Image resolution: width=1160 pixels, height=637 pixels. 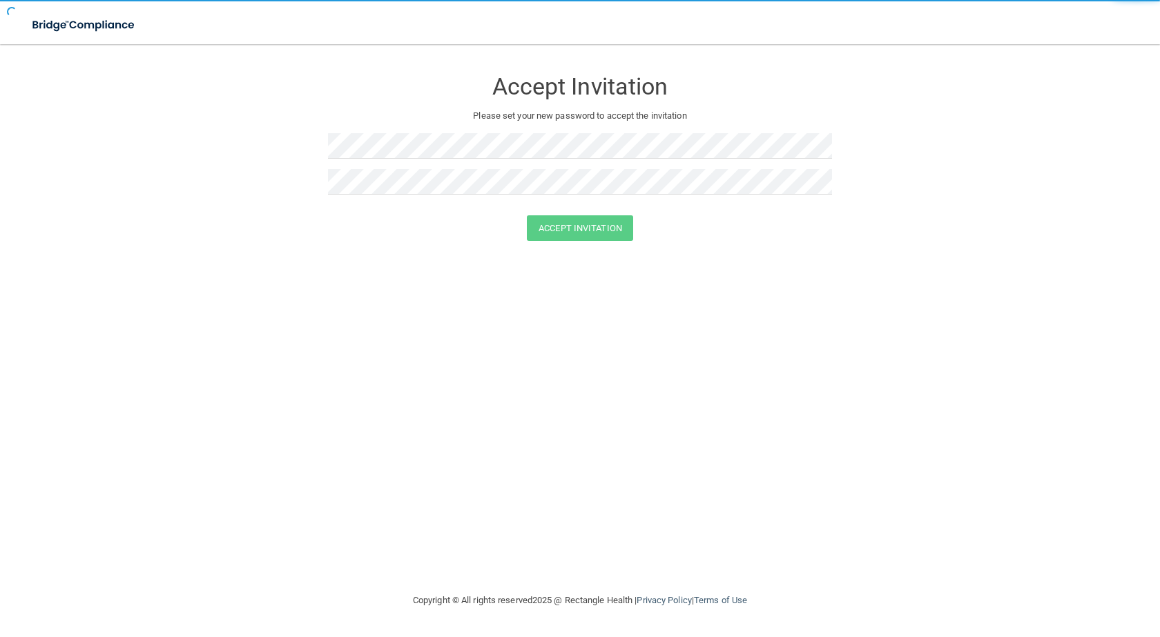 I want to click on img: bridge_compliance_login_screen.278c3ca4.svg, so click(x=84, y=25).